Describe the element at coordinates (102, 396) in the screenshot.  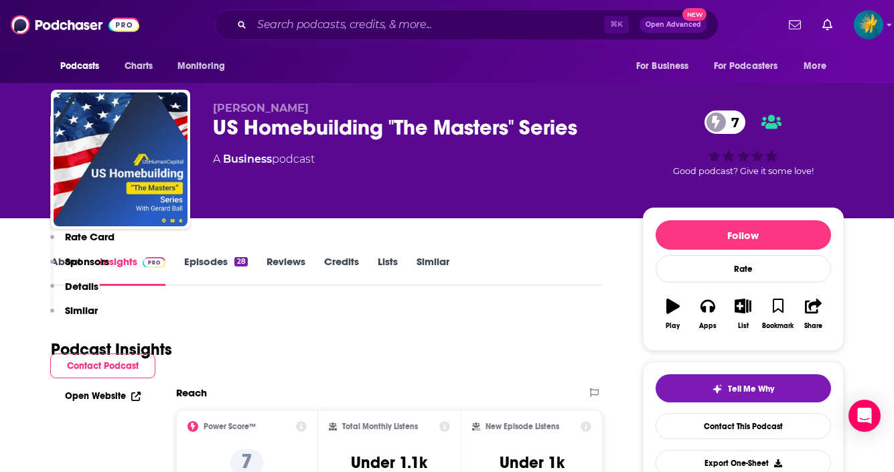
I see `a: Open Website` at that location.